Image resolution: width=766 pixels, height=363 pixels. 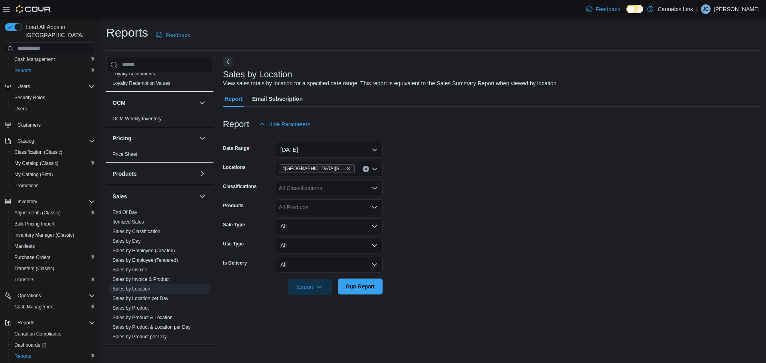 I want to click on button: Promotions, so click(x=53, y=186).